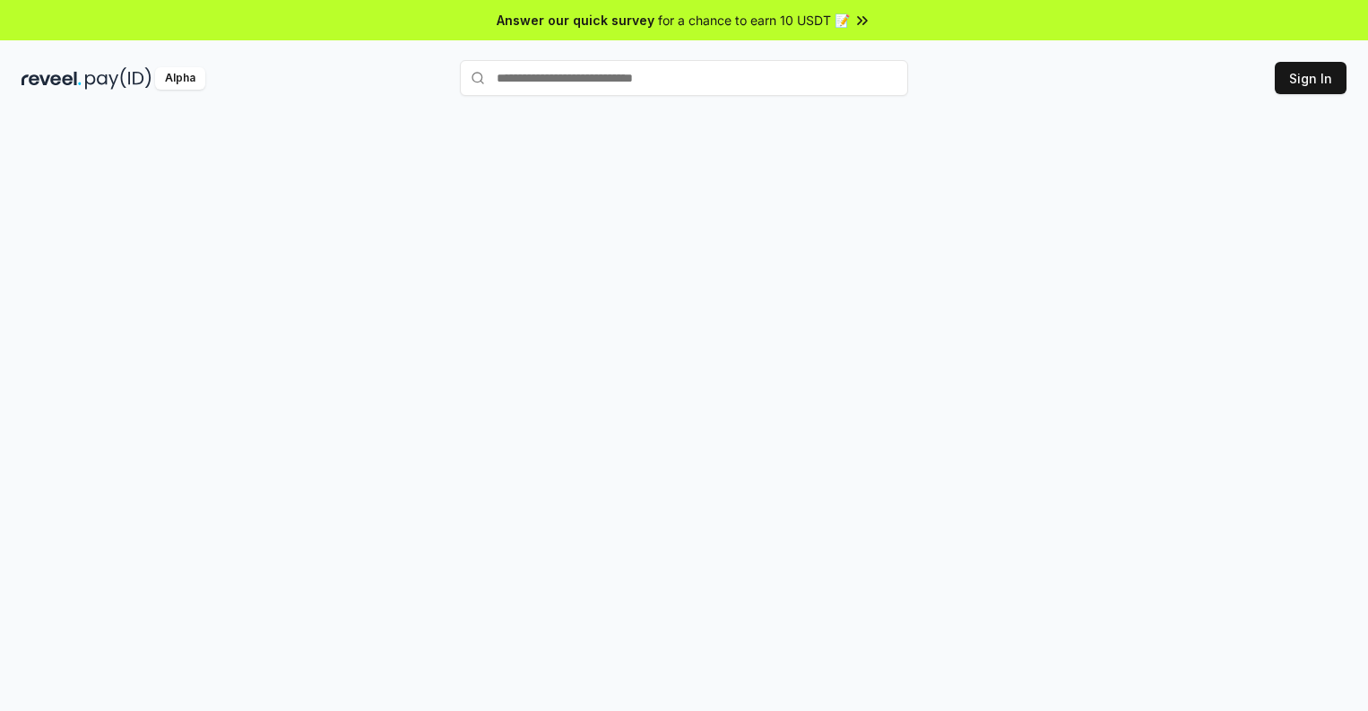  I want to click on div: Alpha, so click(180, 78).